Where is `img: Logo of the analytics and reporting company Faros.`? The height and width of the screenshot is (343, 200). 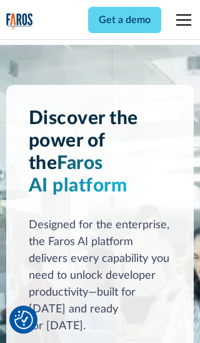
img: Logo of the analytics and reporting company Faros. is located at coordinates (19, 22).